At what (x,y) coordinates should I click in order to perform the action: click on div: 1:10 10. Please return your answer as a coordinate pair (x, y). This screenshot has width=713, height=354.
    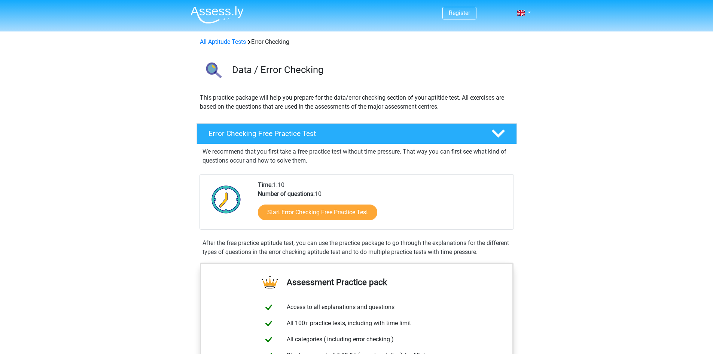
    Looking at the image, I should click on (383, 205).